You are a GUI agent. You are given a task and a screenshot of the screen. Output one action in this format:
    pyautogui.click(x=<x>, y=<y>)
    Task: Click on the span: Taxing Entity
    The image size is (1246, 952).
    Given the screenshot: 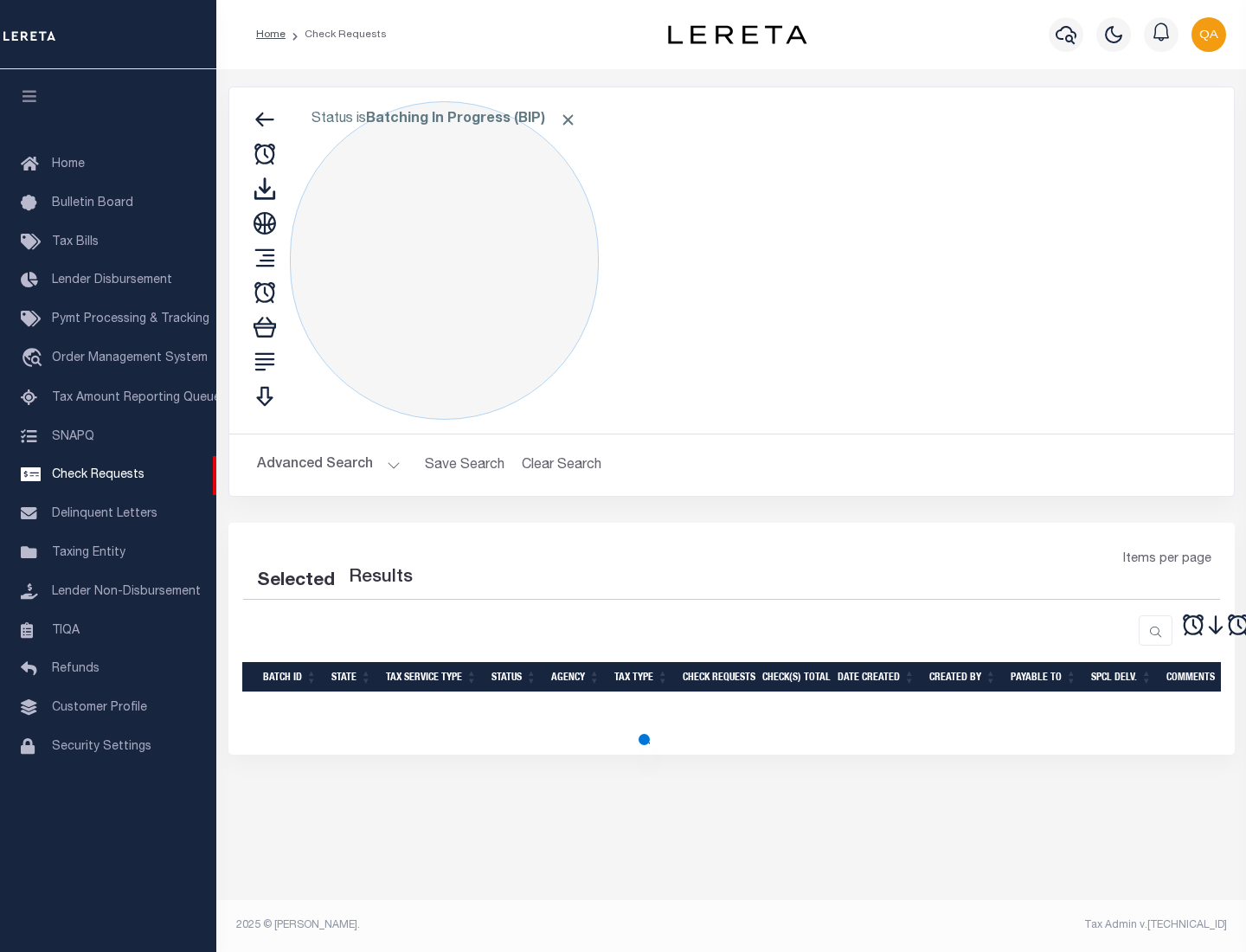 What is the action you would take?
    pyautogui.click(x=88, y=553)
    